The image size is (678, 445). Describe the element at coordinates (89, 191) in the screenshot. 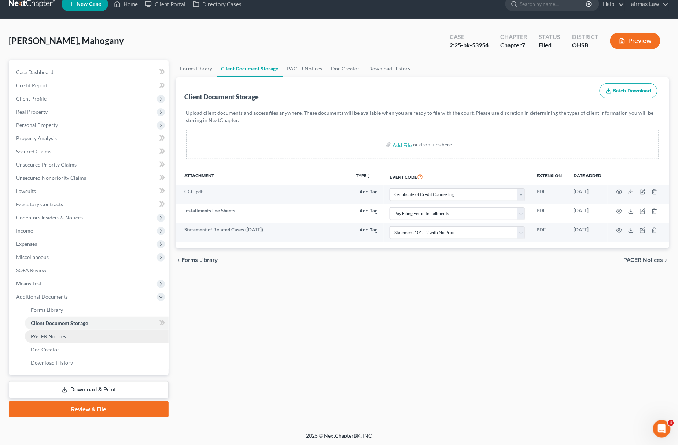

I see `a: Lawsuits` at that location.